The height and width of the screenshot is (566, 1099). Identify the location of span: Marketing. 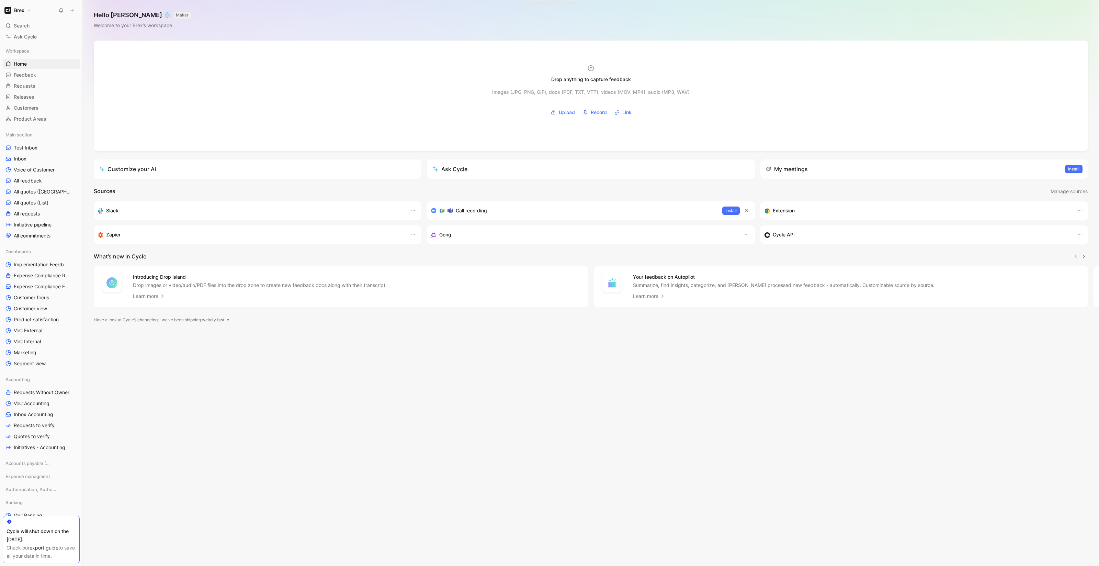
(25, 353).